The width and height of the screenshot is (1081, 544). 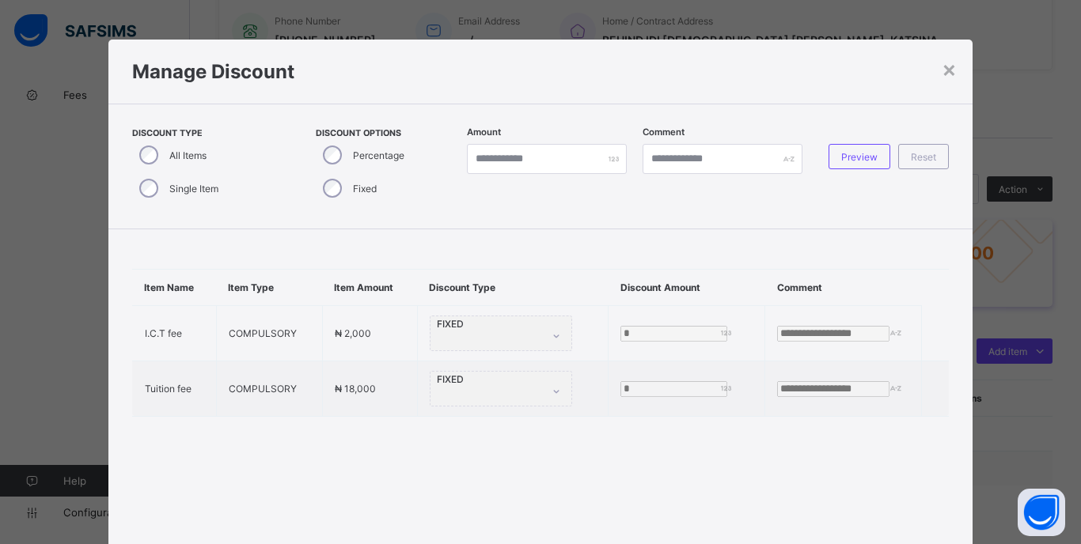 What do you see at coordinates (365, 188) in the screenshot?
I see `label: Fixed` at bounding box center [365, 188].